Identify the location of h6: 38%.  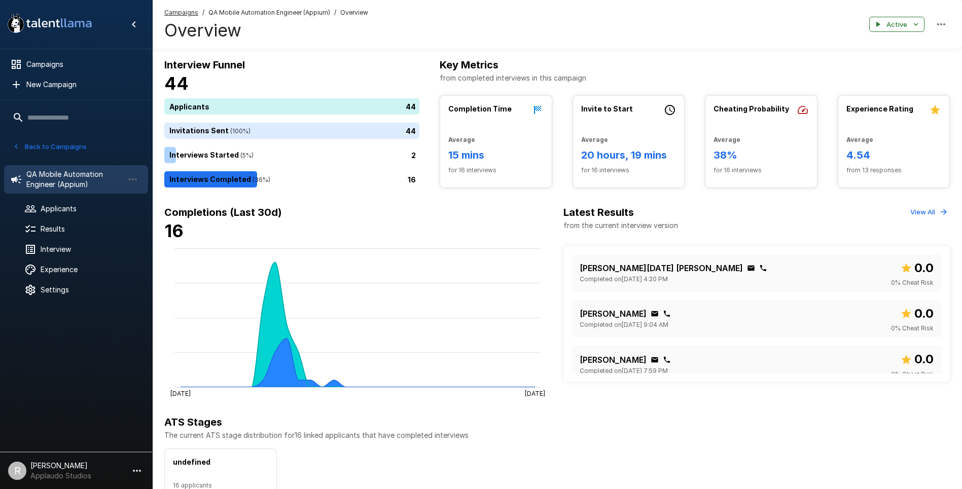
(761, 155).